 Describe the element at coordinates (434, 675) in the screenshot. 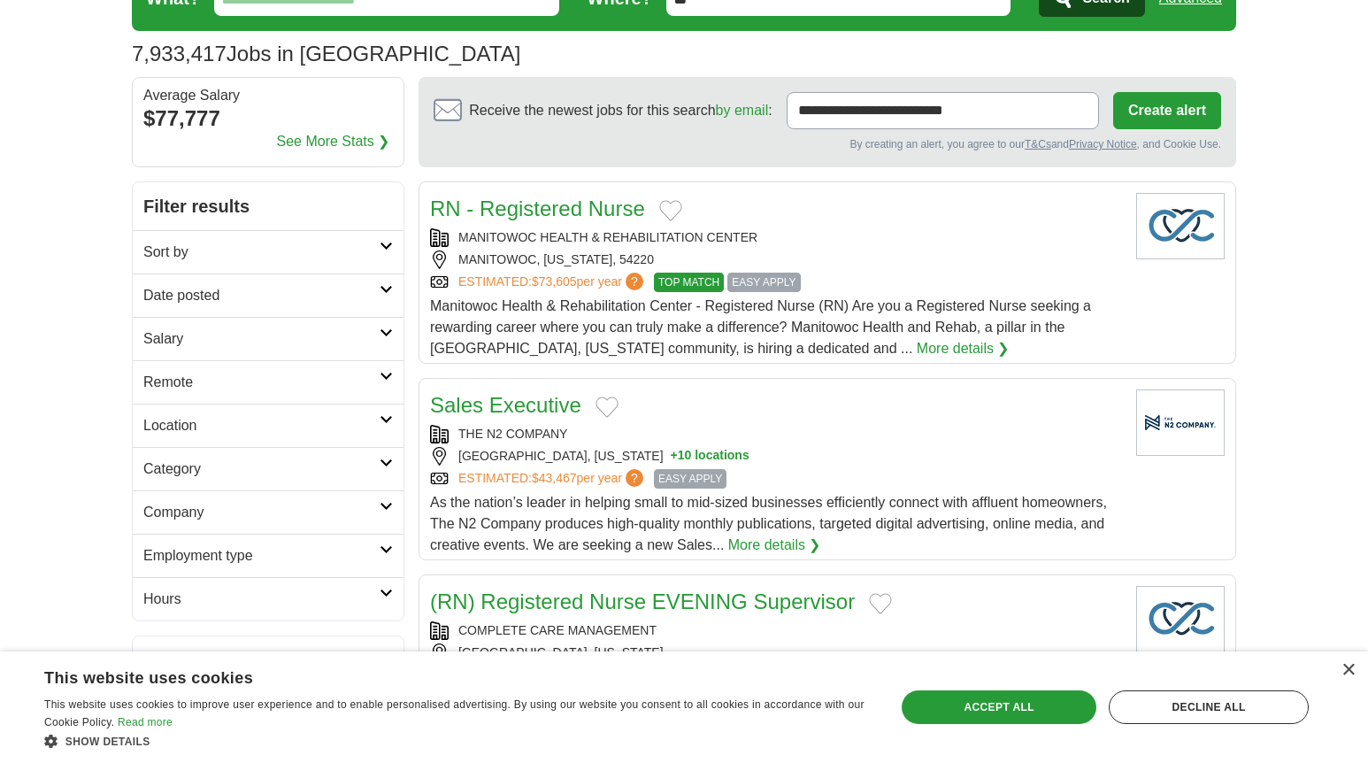

I see `div: This website uses cookies` at that location.